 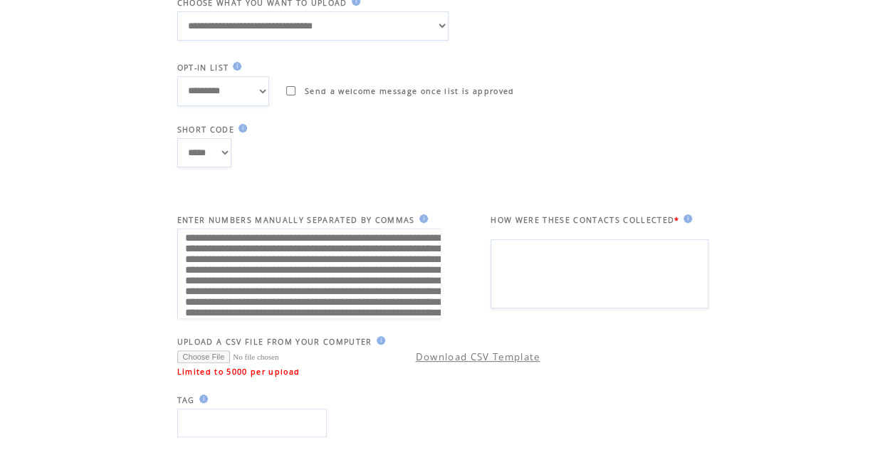 I want to click on span: OPT-IN LIST, so click(x=203, y=68).